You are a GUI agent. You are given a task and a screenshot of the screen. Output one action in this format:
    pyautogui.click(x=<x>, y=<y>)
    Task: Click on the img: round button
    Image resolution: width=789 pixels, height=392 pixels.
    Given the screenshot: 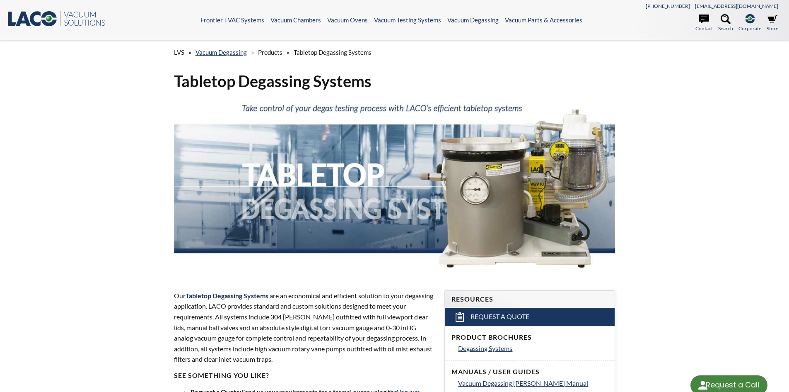 What is the action you would take?
    pyautogui.click(x=703, y=385)
    